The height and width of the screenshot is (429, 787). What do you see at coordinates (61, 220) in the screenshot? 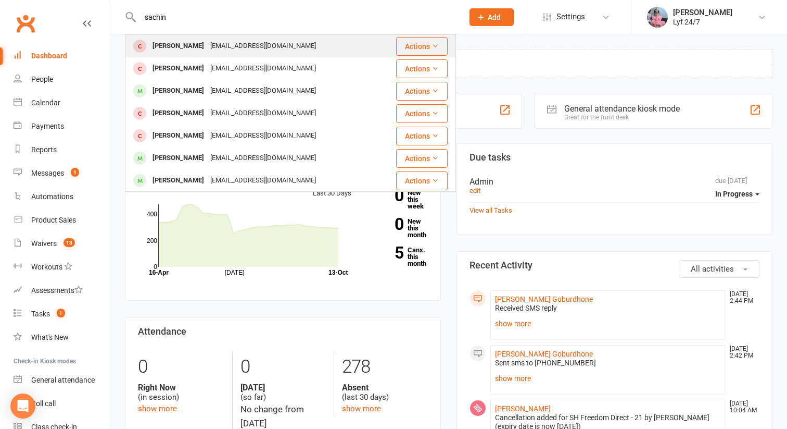
I see `a: Product Sales` at bounding box center [61, 220].